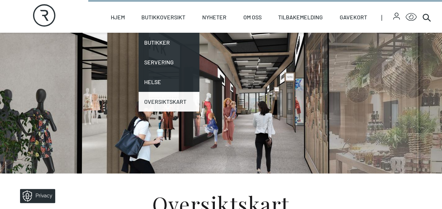 The image size is (442, 209). I want to click on a: Nyheter, so click(214, 17).